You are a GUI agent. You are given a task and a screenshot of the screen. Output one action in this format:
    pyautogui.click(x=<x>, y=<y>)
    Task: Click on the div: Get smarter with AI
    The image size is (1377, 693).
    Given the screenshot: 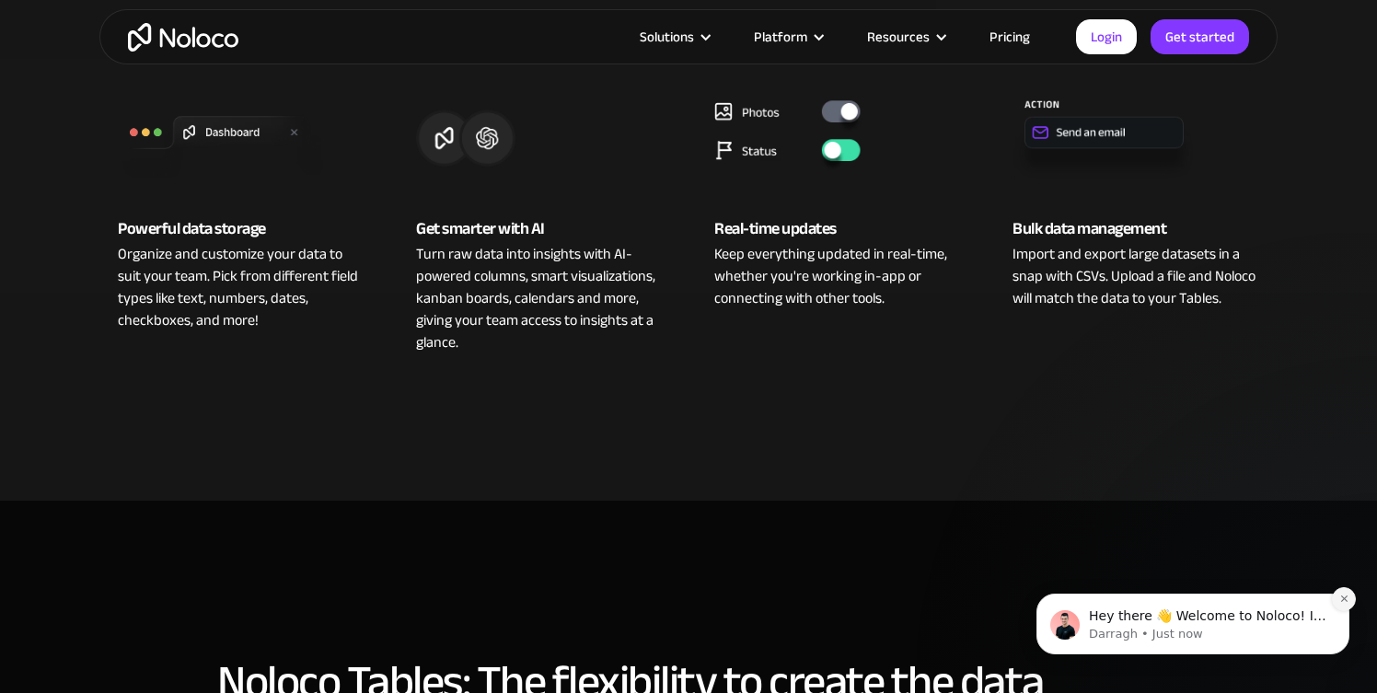 What is the action you would take?
    pyautogui.click(x=539, y=229)
    